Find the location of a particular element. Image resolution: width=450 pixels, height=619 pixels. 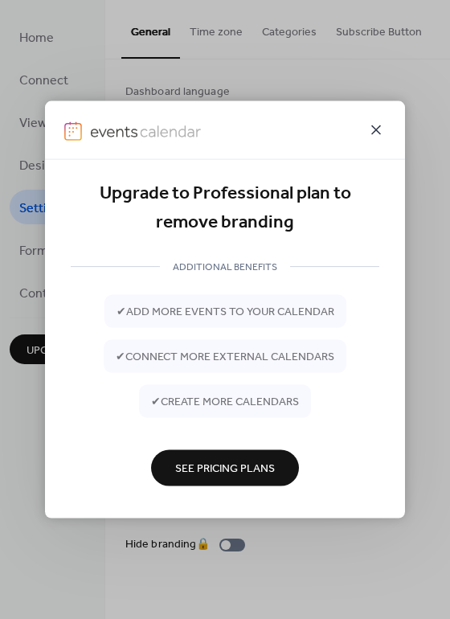

span: ✔ add more events to your calendar is located at coordinates (225, 312).